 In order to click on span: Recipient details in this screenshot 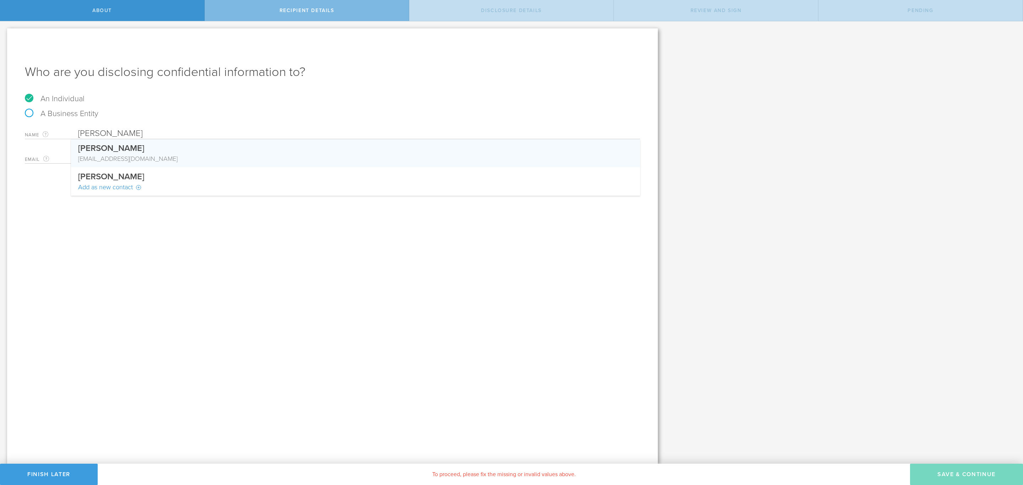, I will do `click(307, 10)`.